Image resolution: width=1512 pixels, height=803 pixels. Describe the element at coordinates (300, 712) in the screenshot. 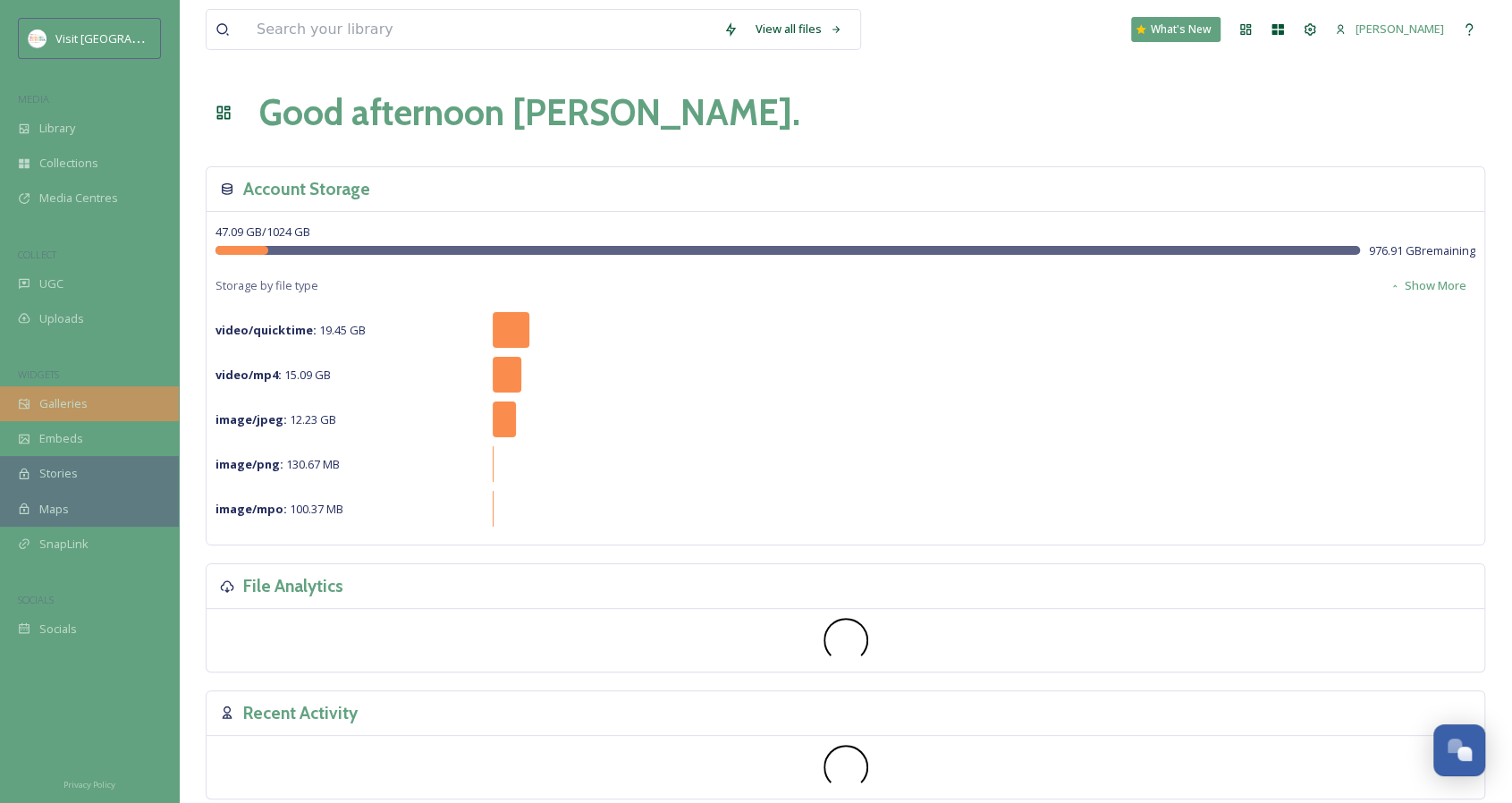

I see `h3: Recent Activity` at that location.